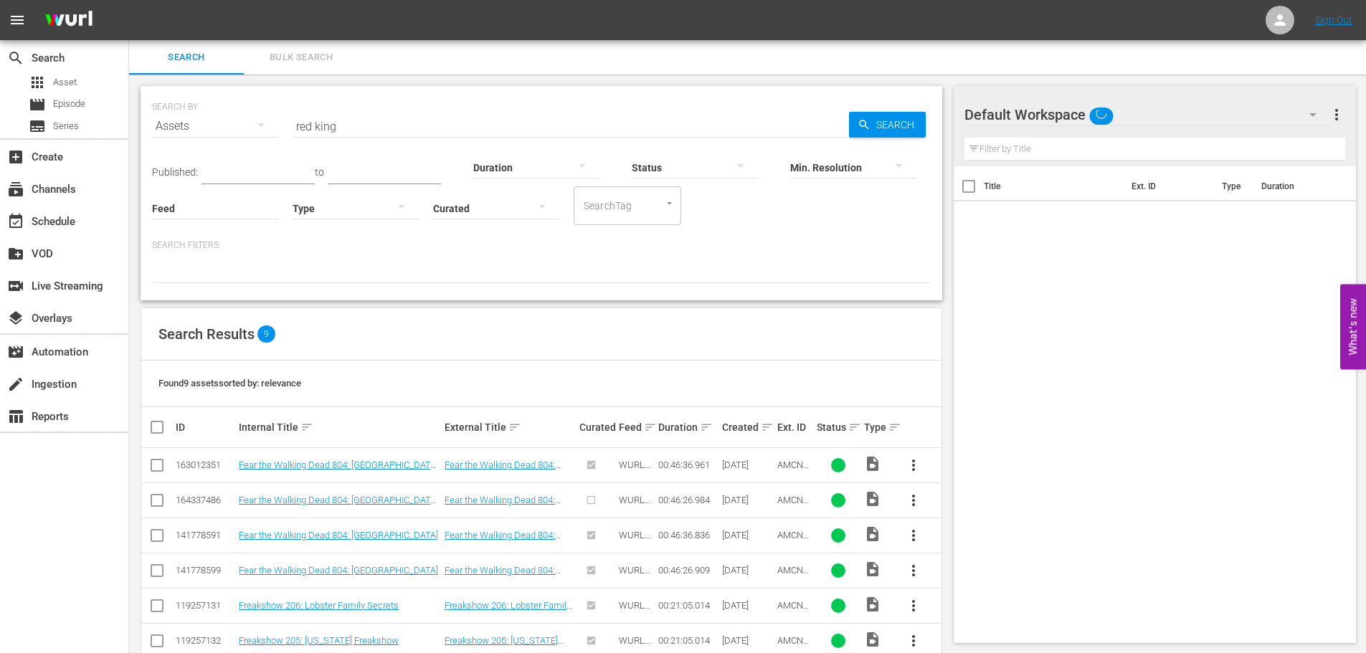  I want to click on div: 00:46:26.984, so click(688, 500).